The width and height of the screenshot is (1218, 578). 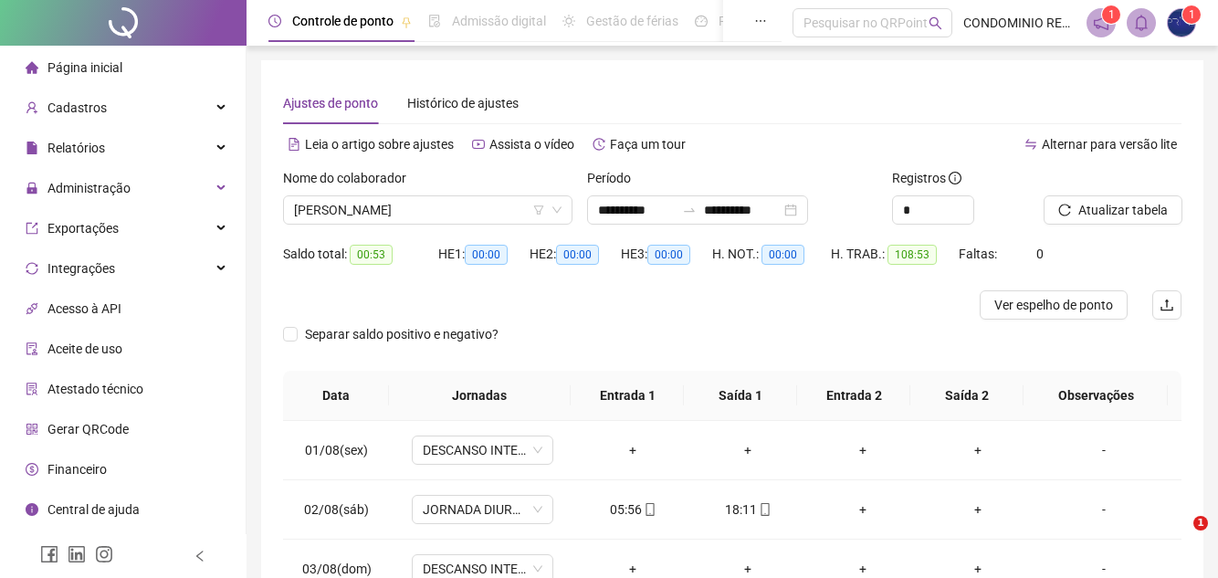 What do you see at coordinates (854, 395) in the screenshot?
I see `th: Entrada 2` at bounding box center [854, 395].